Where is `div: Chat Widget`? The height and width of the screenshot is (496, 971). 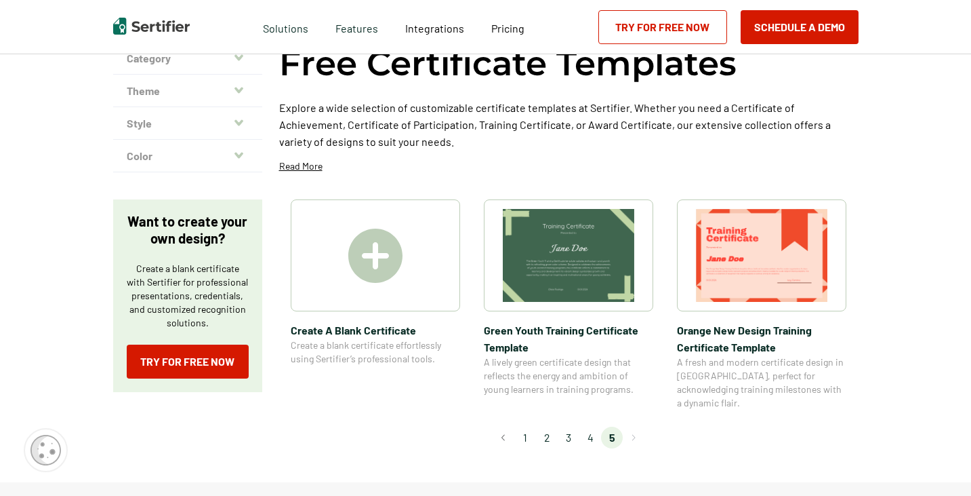 div: Chat Widget is located at coordinates (937, 463).